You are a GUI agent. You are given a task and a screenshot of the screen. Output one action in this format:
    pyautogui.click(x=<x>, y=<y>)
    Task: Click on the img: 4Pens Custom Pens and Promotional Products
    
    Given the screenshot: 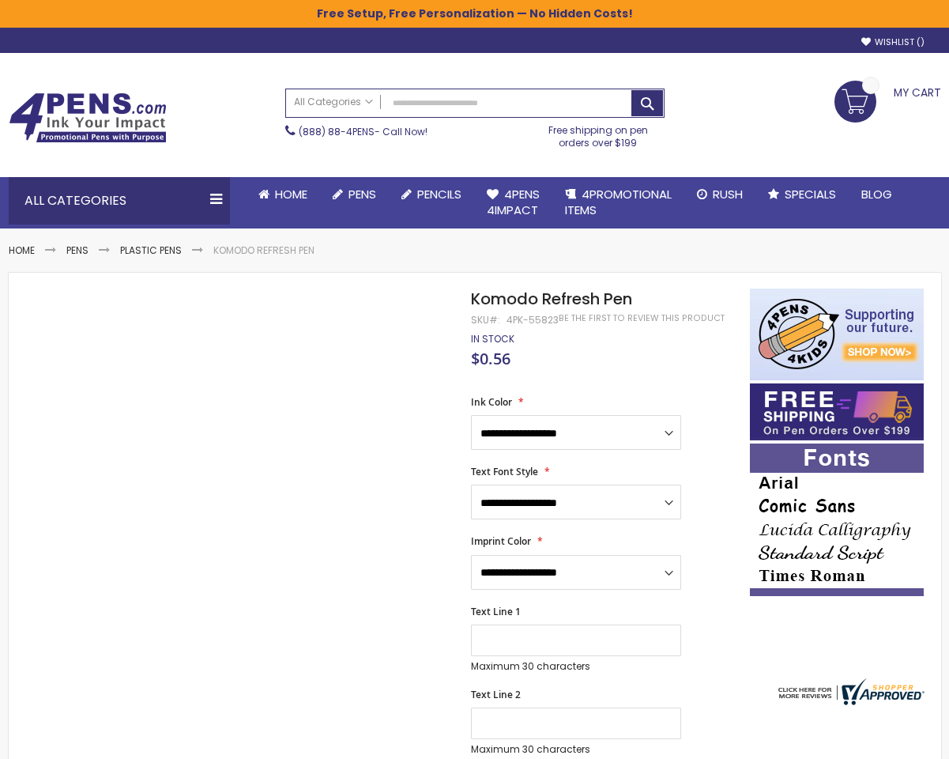 What is the action you would take?
    pyautogui.click(x=88, y=118)
    